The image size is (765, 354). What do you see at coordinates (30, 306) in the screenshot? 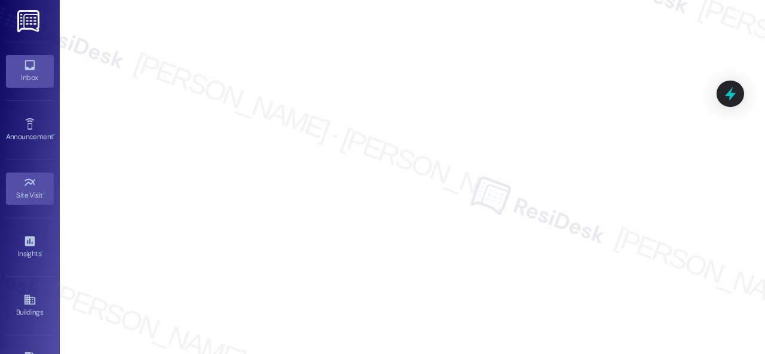
I see `a: Buildings` at bounding box center [30, 306].